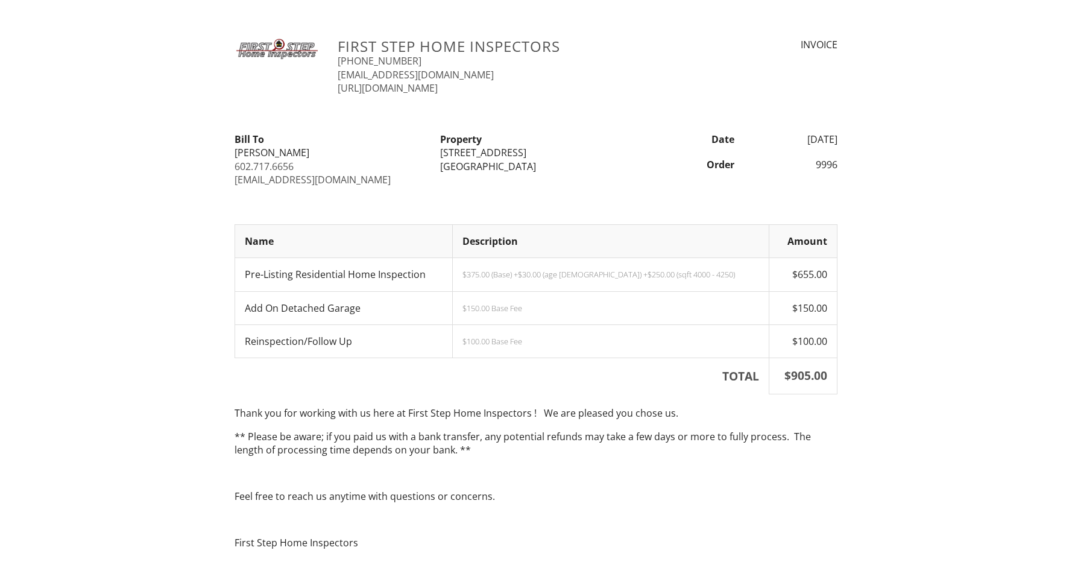 Image resolution: width=1072 pixels, height=562 pixels. What do you see at coordinates (344, 274) in the screenshot?
I see `td: Pre-Listing Residential Home Inspection` at bounding box center [344, 274].